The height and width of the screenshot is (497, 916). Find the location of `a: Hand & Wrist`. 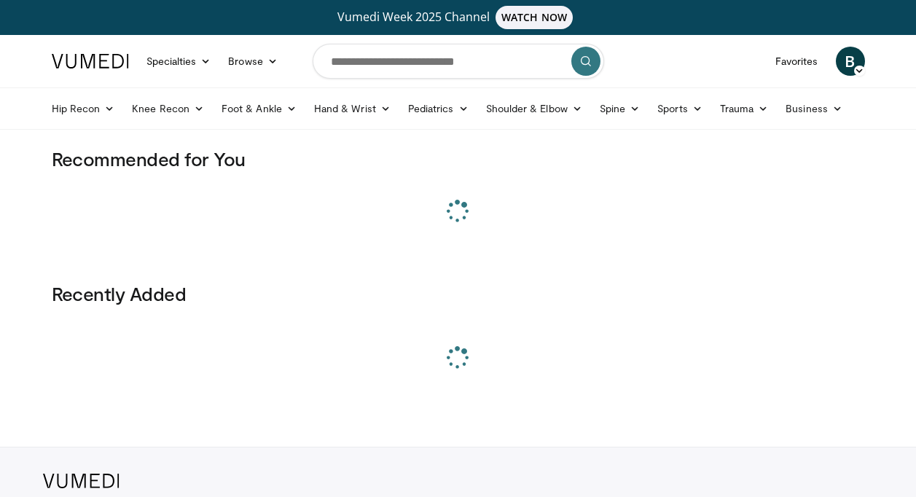

a: Hand & Wrist is located at coordinates (352, 109).